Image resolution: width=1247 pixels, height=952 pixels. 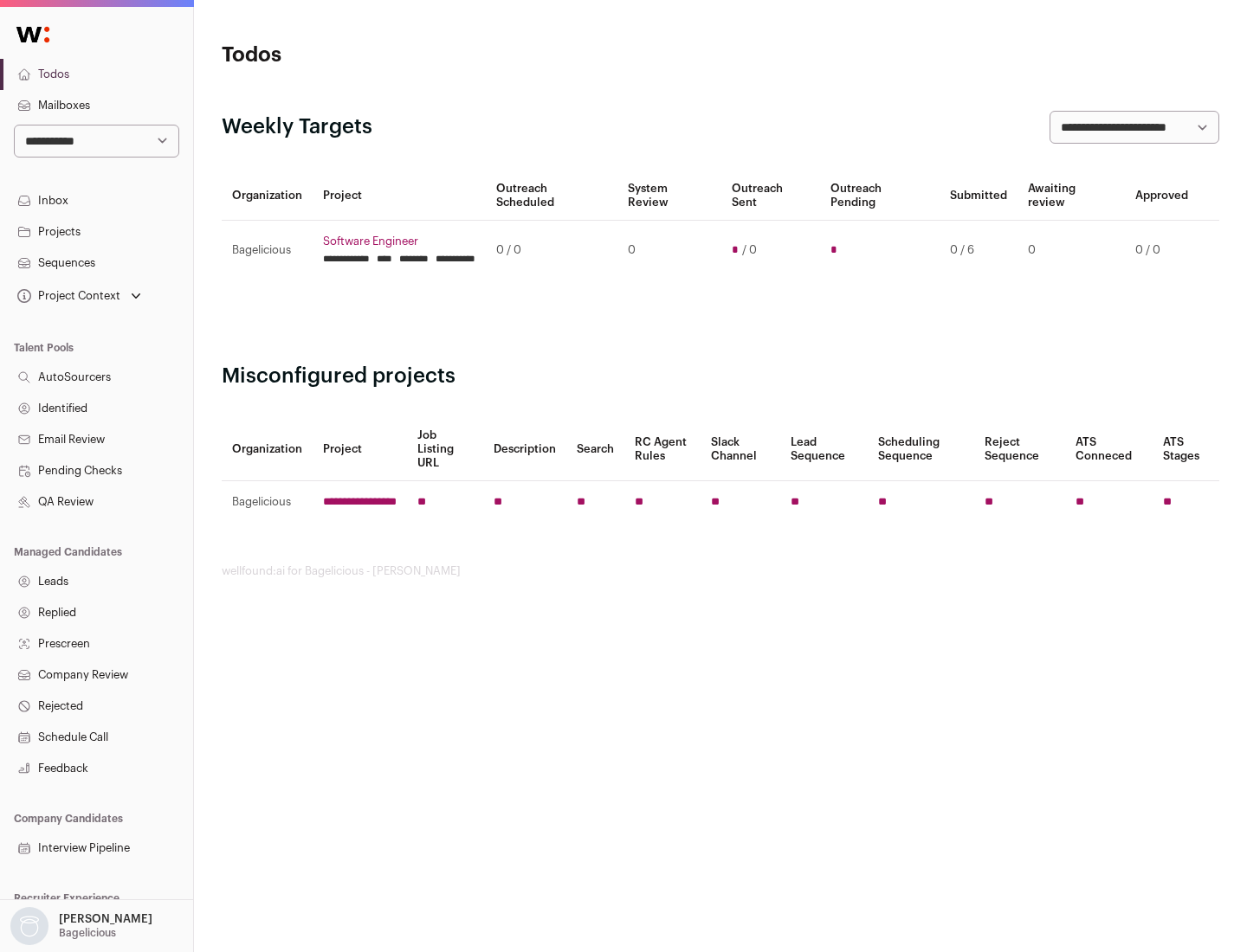 What do you see at coordinates (399, 241) in the screenshot?
I see `a: Software Engineer` at bounding box center [399, 241].